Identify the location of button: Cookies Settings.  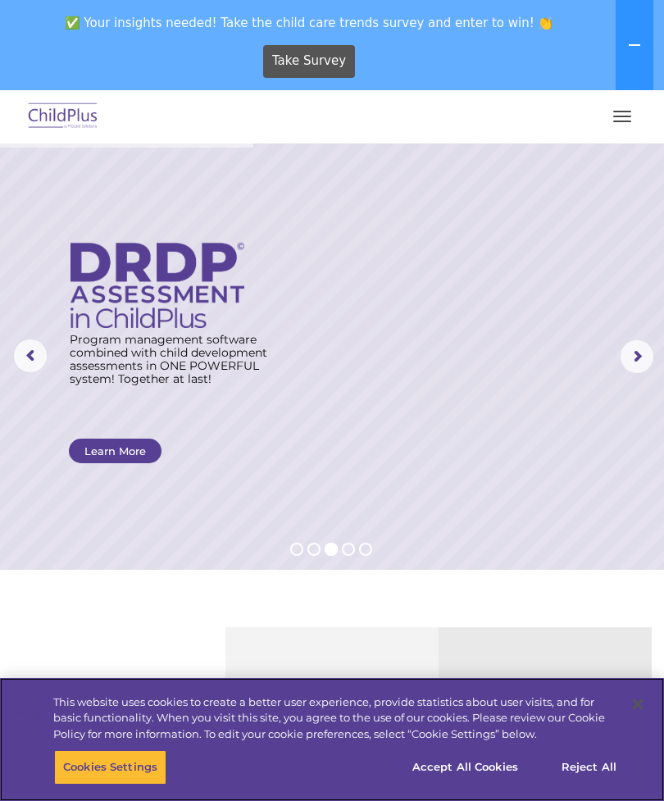
(110, 768).